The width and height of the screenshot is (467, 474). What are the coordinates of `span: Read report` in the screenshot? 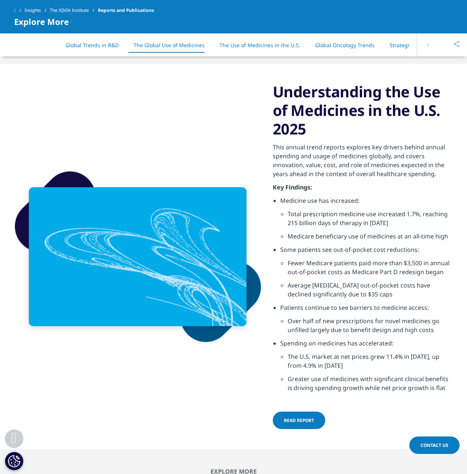 It's located at (299, 421).